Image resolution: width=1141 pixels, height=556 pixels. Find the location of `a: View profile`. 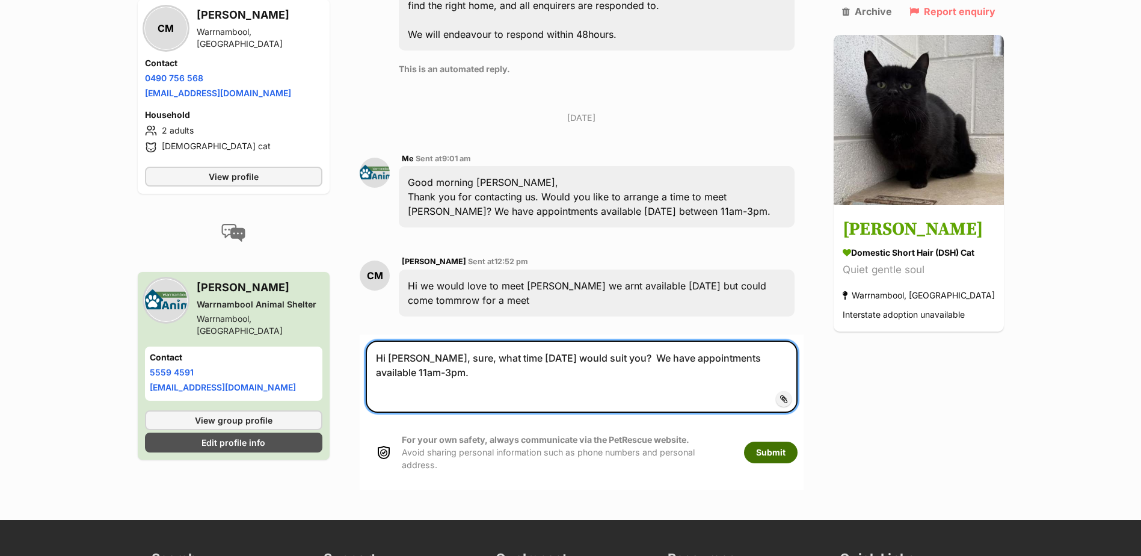

a: View profile is located at coordinates (234, 176).